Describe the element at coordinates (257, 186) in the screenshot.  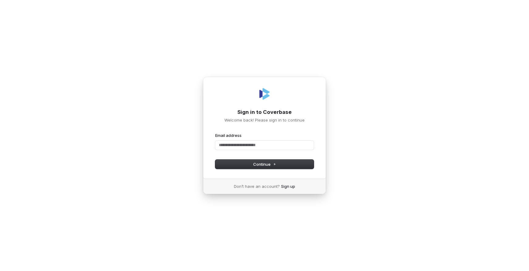
I see `span: Don’t have an account?` at that location.